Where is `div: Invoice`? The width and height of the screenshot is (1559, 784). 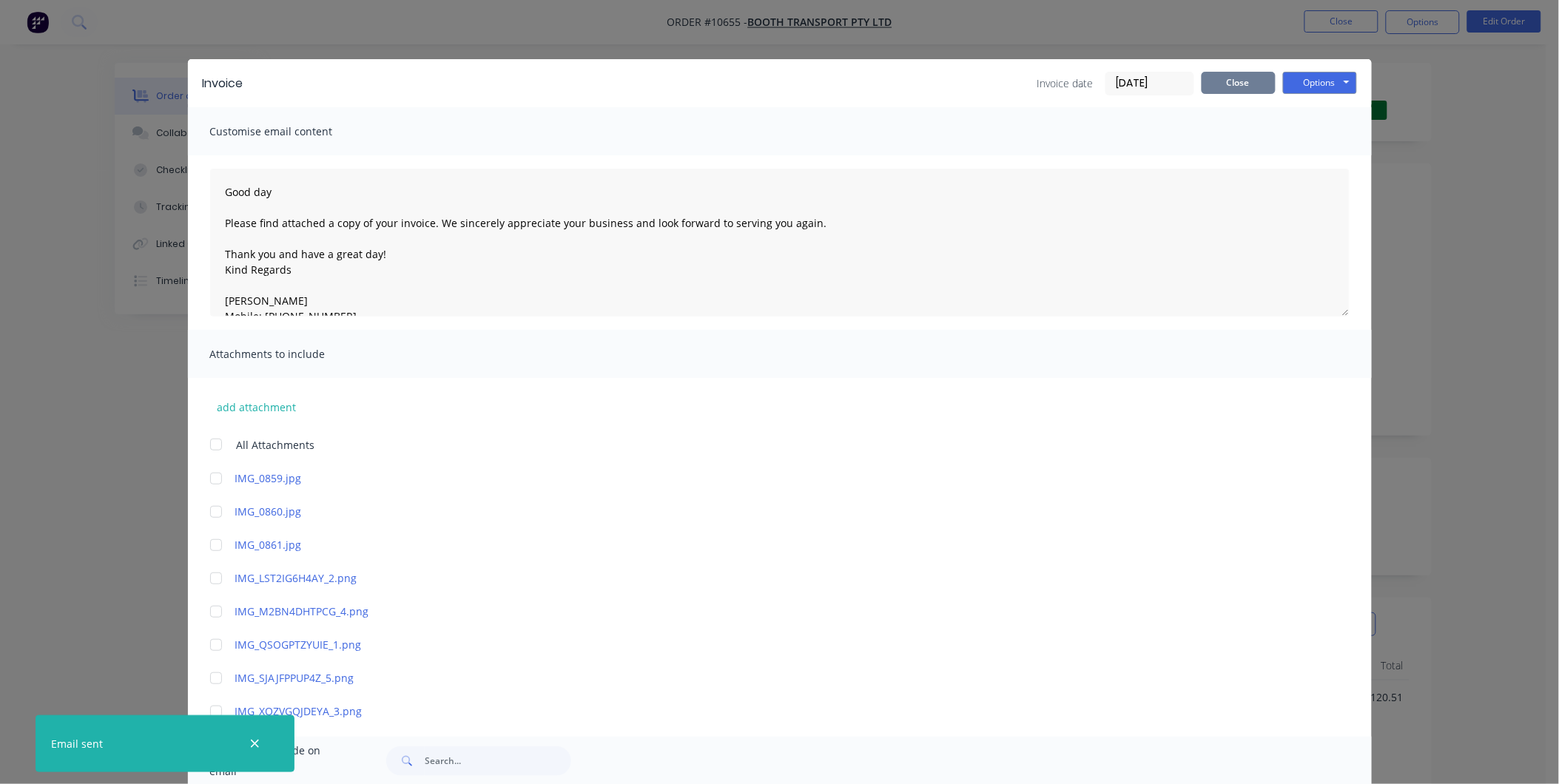
div: Invoice is located at coordinates (223, 84).